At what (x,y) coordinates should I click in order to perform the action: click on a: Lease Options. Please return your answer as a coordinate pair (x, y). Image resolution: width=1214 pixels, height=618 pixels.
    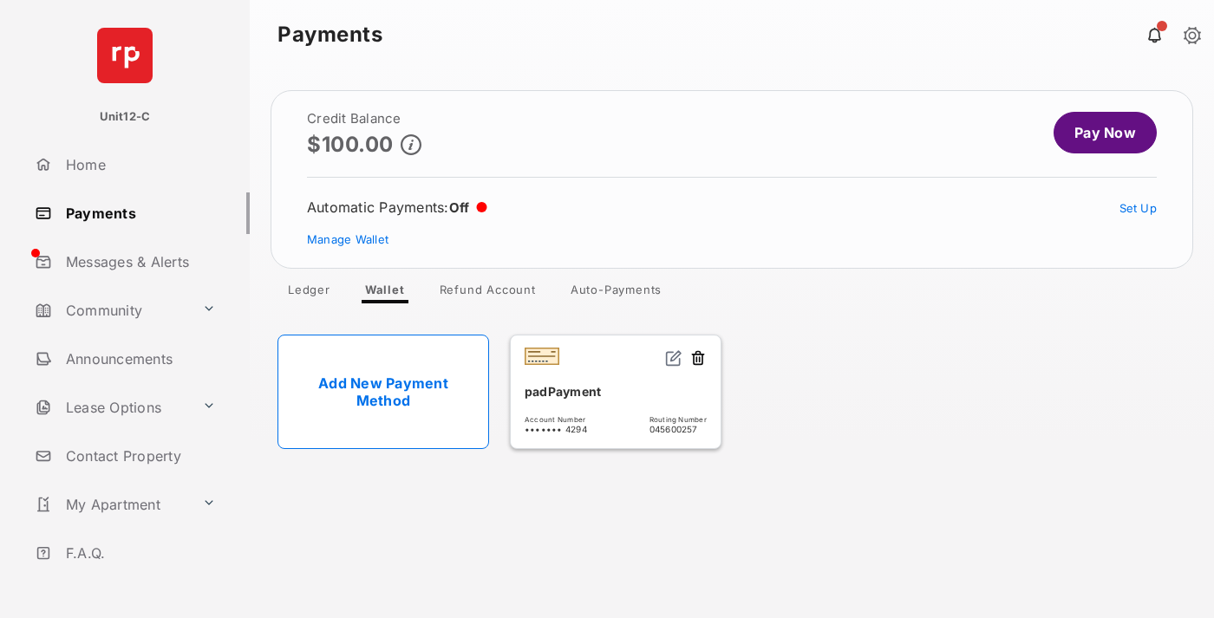
    Looking at the image, I should click on (111, 407).